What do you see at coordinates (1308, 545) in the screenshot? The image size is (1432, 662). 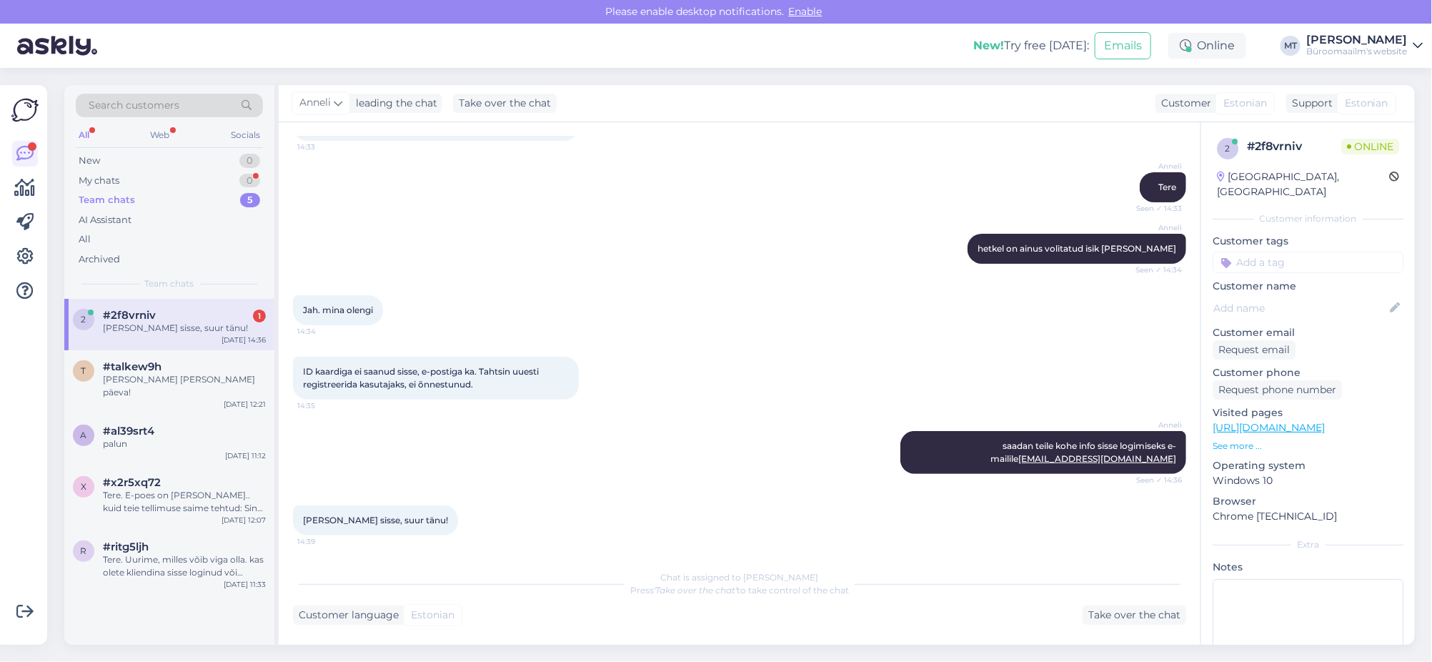 I see `div: Extra` at bounding box center [1308, 545].